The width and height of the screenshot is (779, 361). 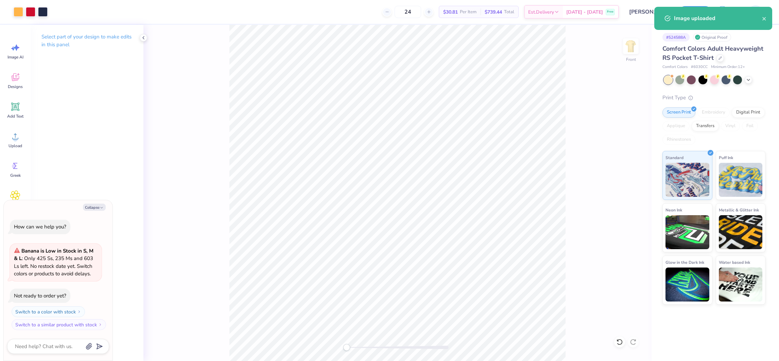 I want to click on div: Rhinestones, so click(x=679, y=140).